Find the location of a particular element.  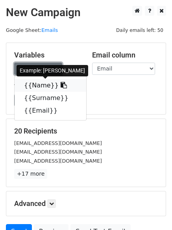

small: Google Sheet: is located at coordinates (32, 30).